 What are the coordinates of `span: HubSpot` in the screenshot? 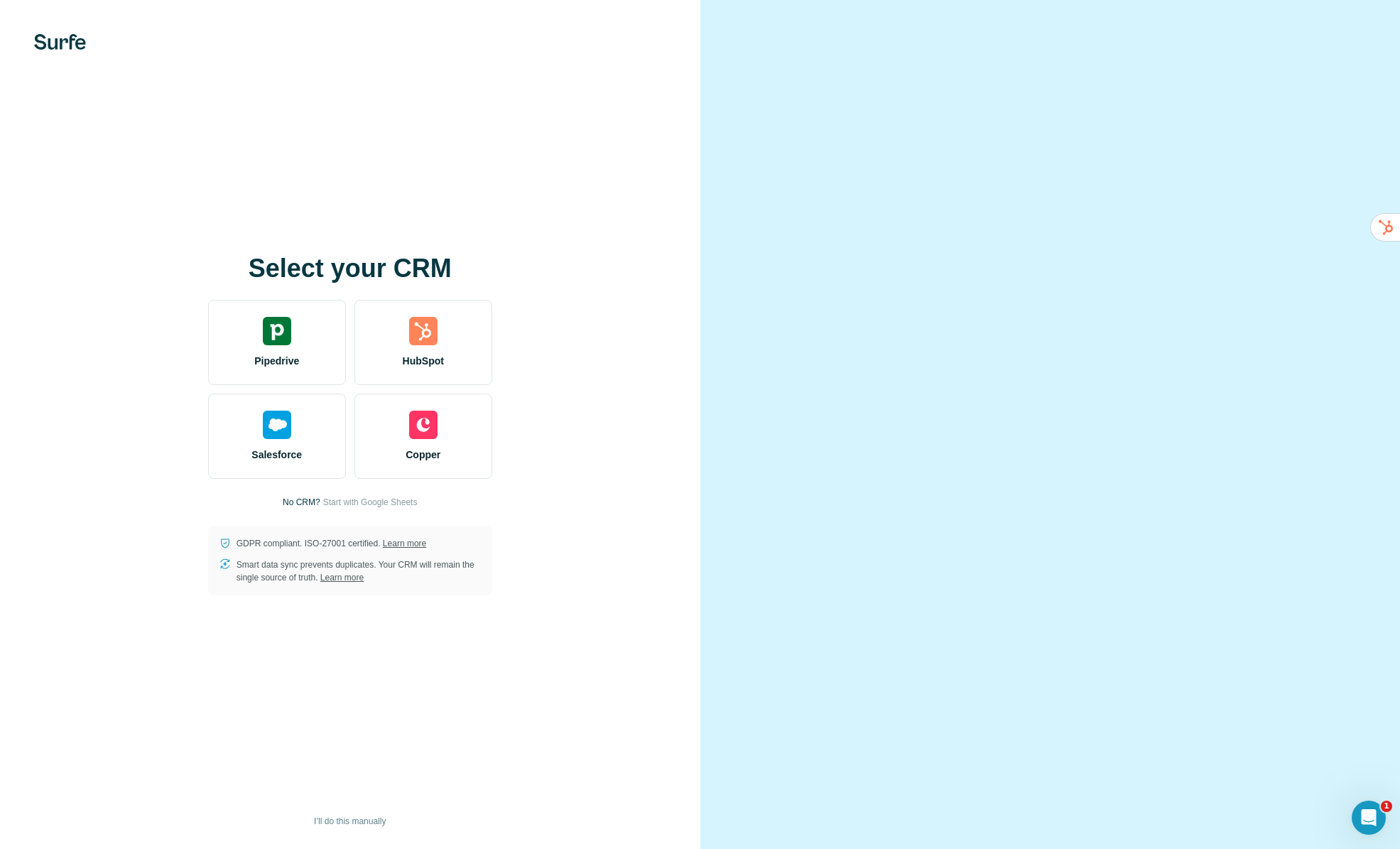 It's located at (423, 361).